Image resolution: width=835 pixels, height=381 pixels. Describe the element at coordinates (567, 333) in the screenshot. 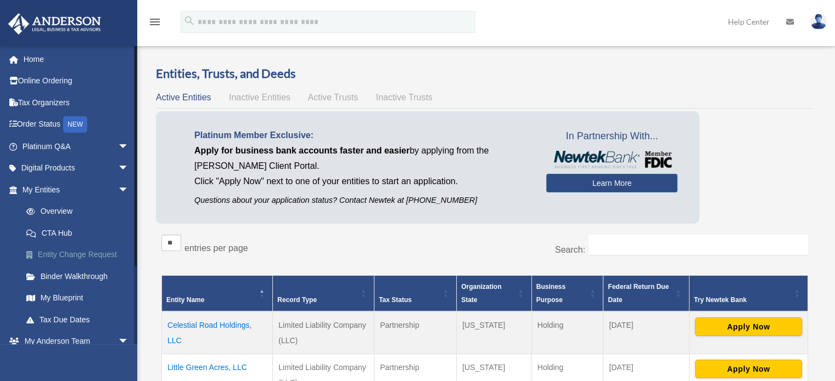

I see `td: Holding` at that location.